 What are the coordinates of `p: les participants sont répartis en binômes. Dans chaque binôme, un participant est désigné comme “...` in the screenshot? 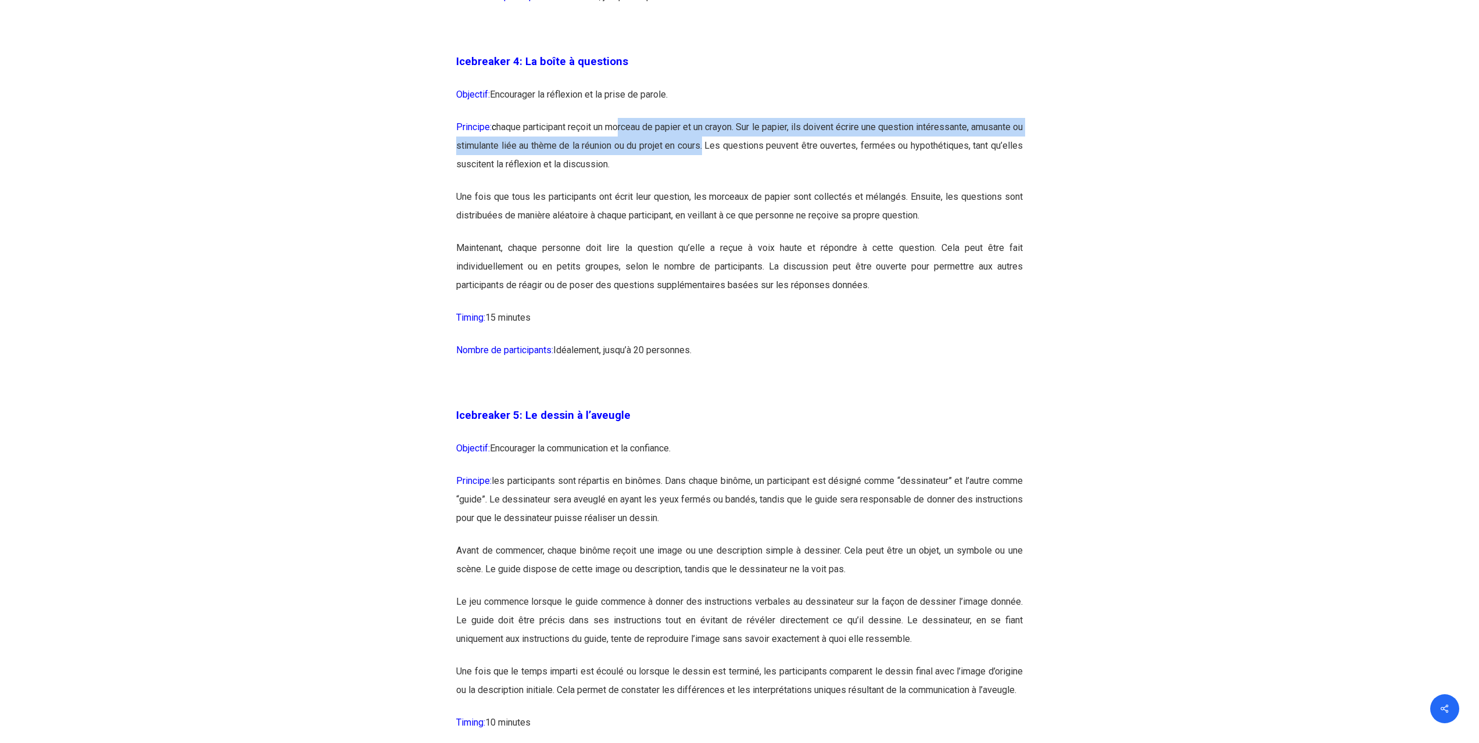 It's located at (739, 507).